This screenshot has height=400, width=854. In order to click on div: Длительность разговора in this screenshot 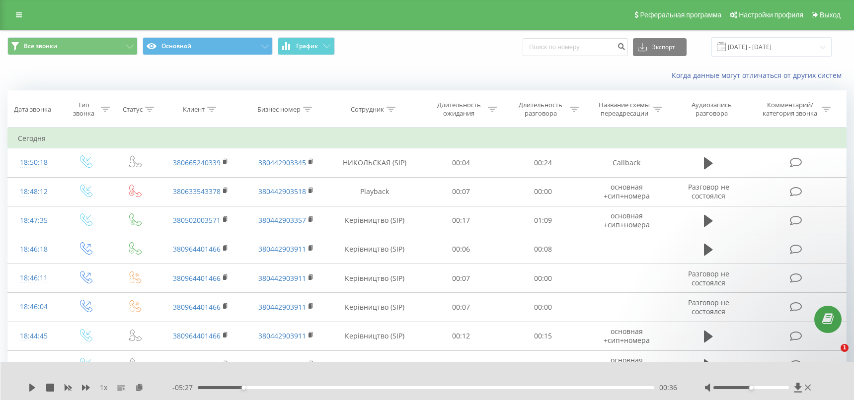, I will do `click(540, 109)`.